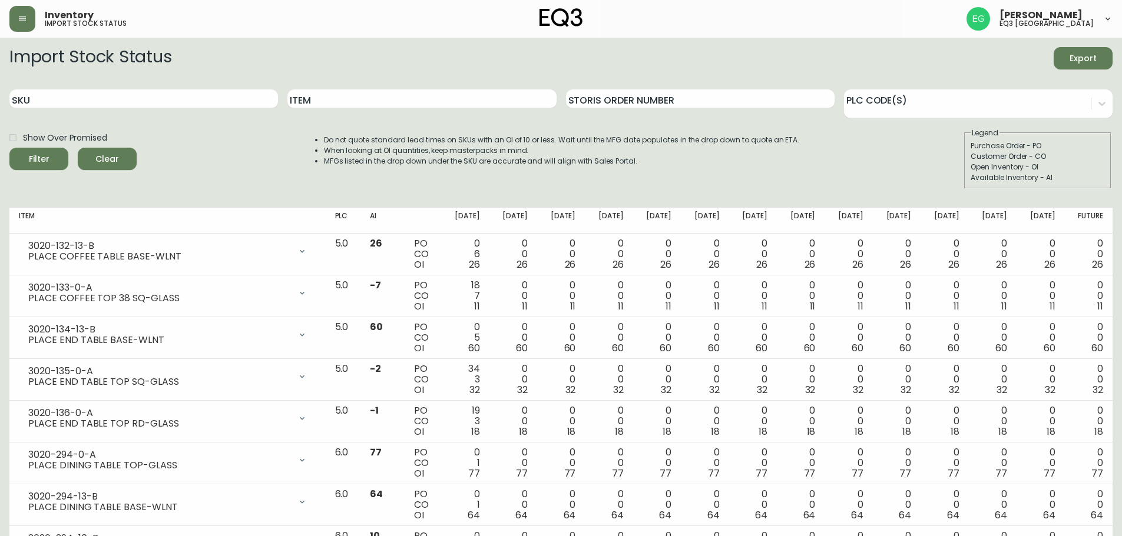 This screenshot has height=536, width=1122. Describe the element at coordinates (167, 335) in the screenshot. I see `div: 3020-134-13-BPLACE END TABLE BASE-WLNT` at that location.